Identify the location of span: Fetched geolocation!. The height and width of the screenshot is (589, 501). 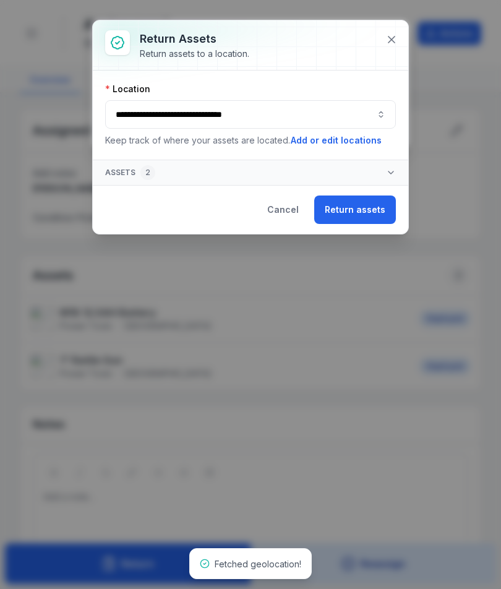
(258, 564).